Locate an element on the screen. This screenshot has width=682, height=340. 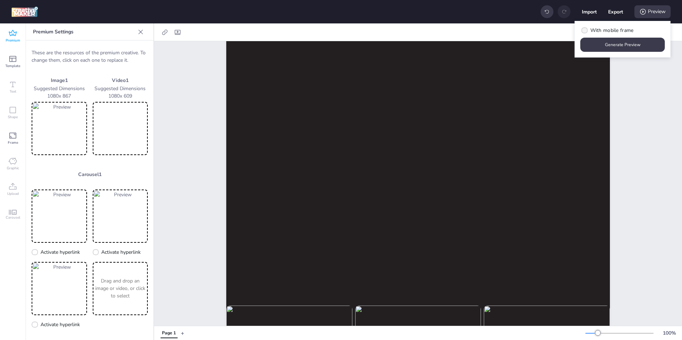
div: Tabs is located at coordinates (169, 333).